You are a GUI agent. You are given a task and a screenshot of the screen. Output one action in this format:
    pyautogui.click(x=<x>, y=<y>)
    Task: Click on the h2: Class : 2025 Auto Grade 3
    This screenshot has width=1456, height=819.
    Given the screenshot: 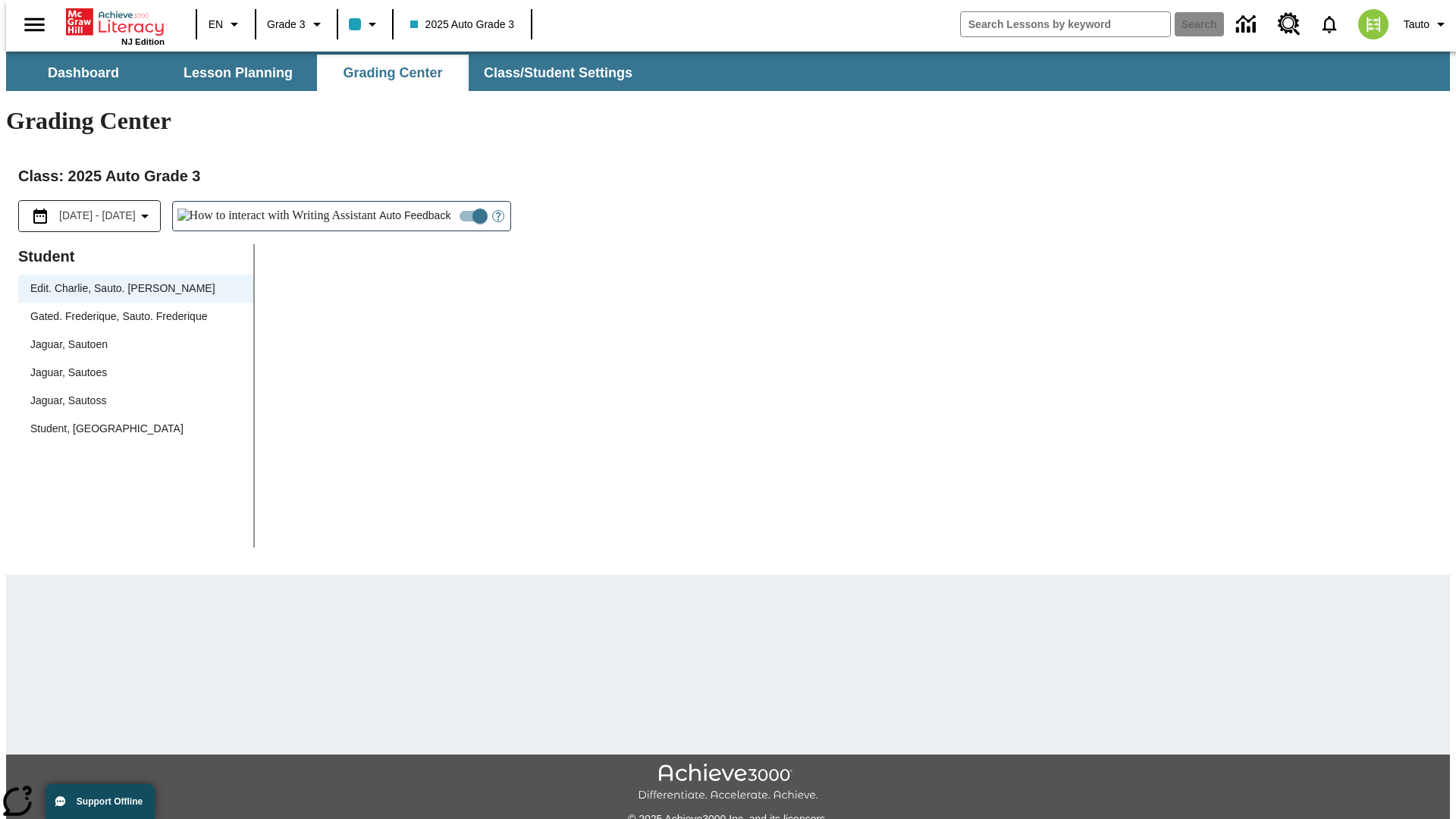 What is the action you would take?
    pyautogui.click(x=728, y=176)
    